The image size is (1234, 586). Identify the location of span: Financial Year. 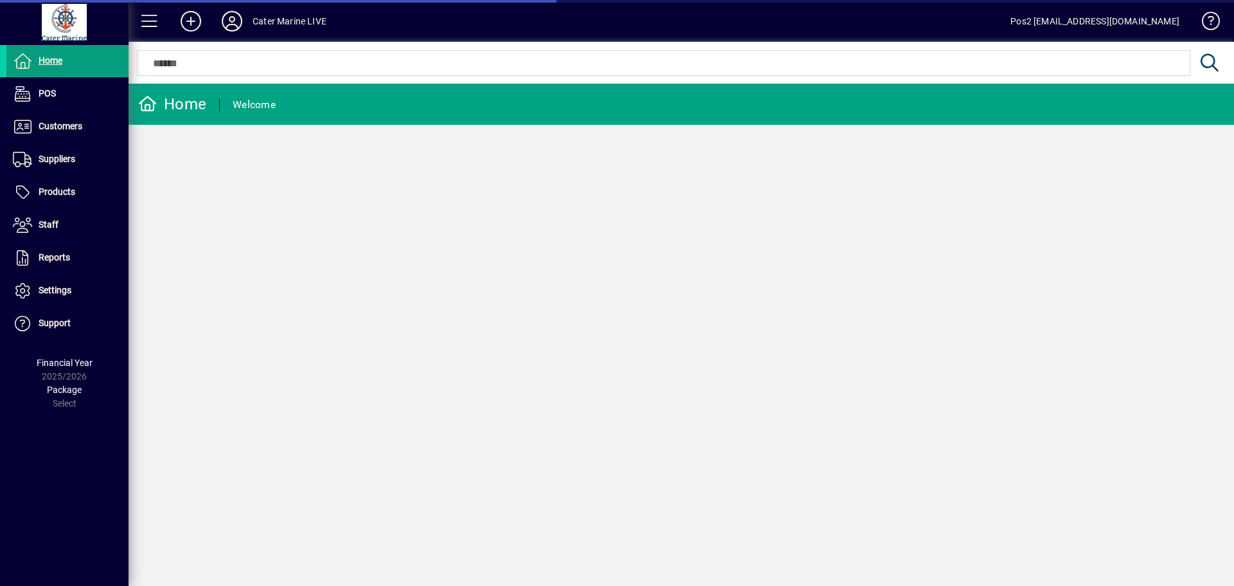
(64, 363).